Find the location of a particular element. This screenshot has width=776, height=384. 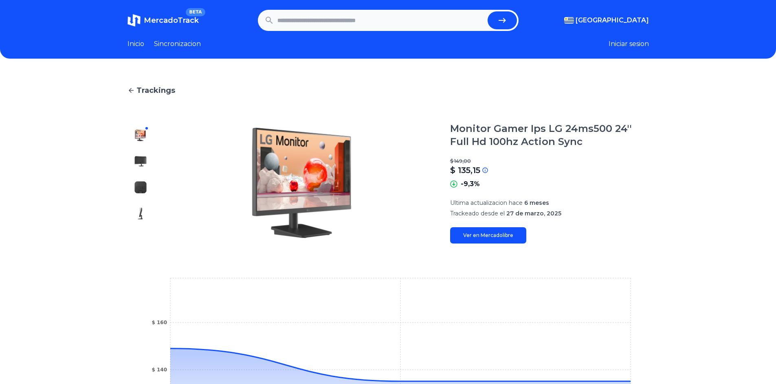

span: Trackeado desde el is located at coordinates (478, 214).